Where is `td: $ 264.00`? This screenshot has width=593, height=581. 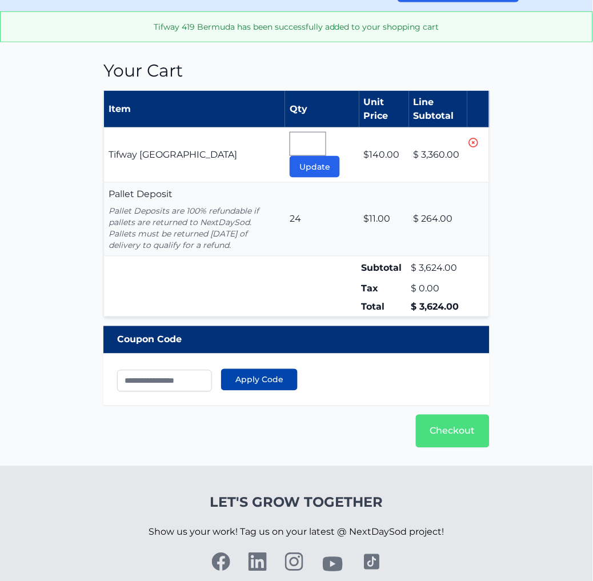
td: $ 264.00 is located at coordinates (438, 220).